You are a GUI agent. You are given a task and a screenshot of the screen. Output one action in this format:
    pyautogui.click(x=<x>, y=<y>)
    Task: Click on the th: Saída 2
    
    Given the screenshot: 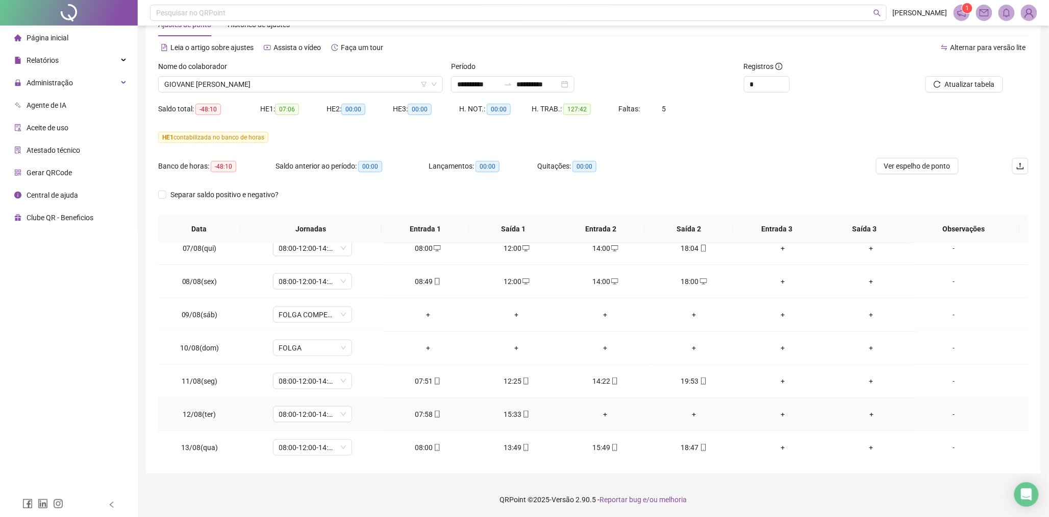 What is the action you would take?
    pyautogui.click(x=689, y=229)
    